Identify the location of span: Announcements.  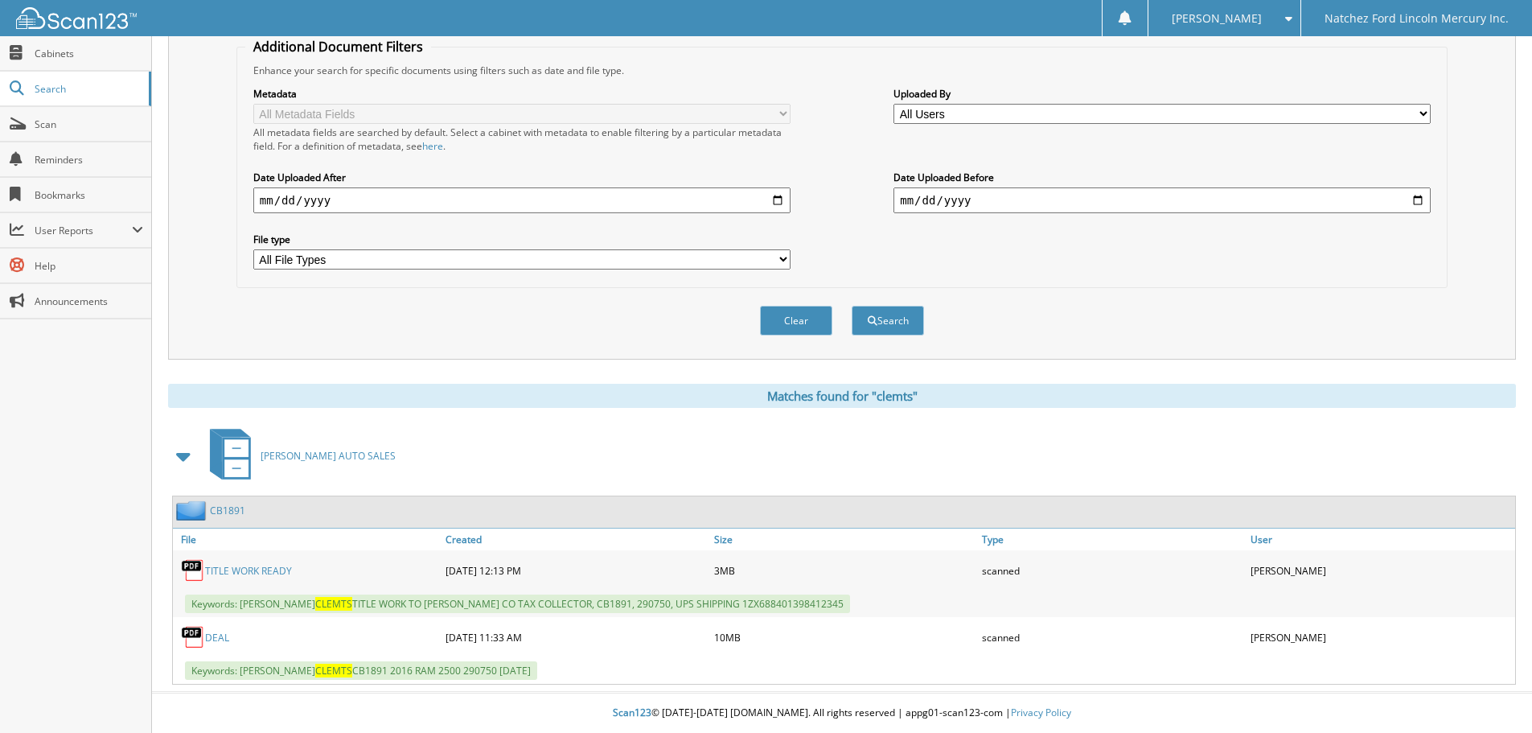
(88, 301).